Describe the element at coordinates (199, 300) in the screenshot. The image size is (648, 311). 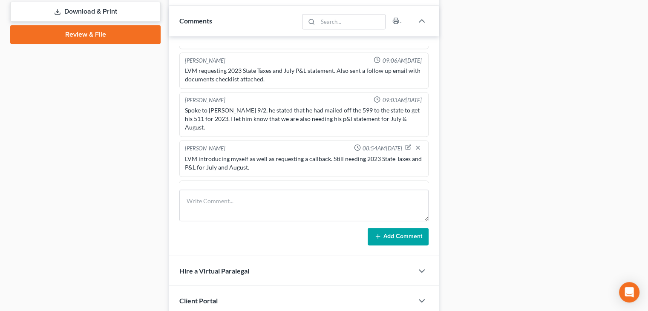
I see `span: Client Portal` at that location.